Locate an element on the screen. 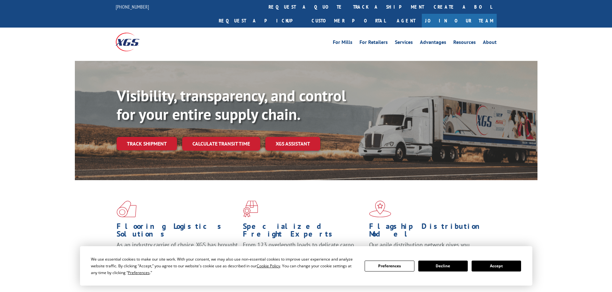 The image size is (612, 292). div: We use essential cookies to make our site work. With your consent, we may also use non-essential ... is located at coordinates (224, 266).